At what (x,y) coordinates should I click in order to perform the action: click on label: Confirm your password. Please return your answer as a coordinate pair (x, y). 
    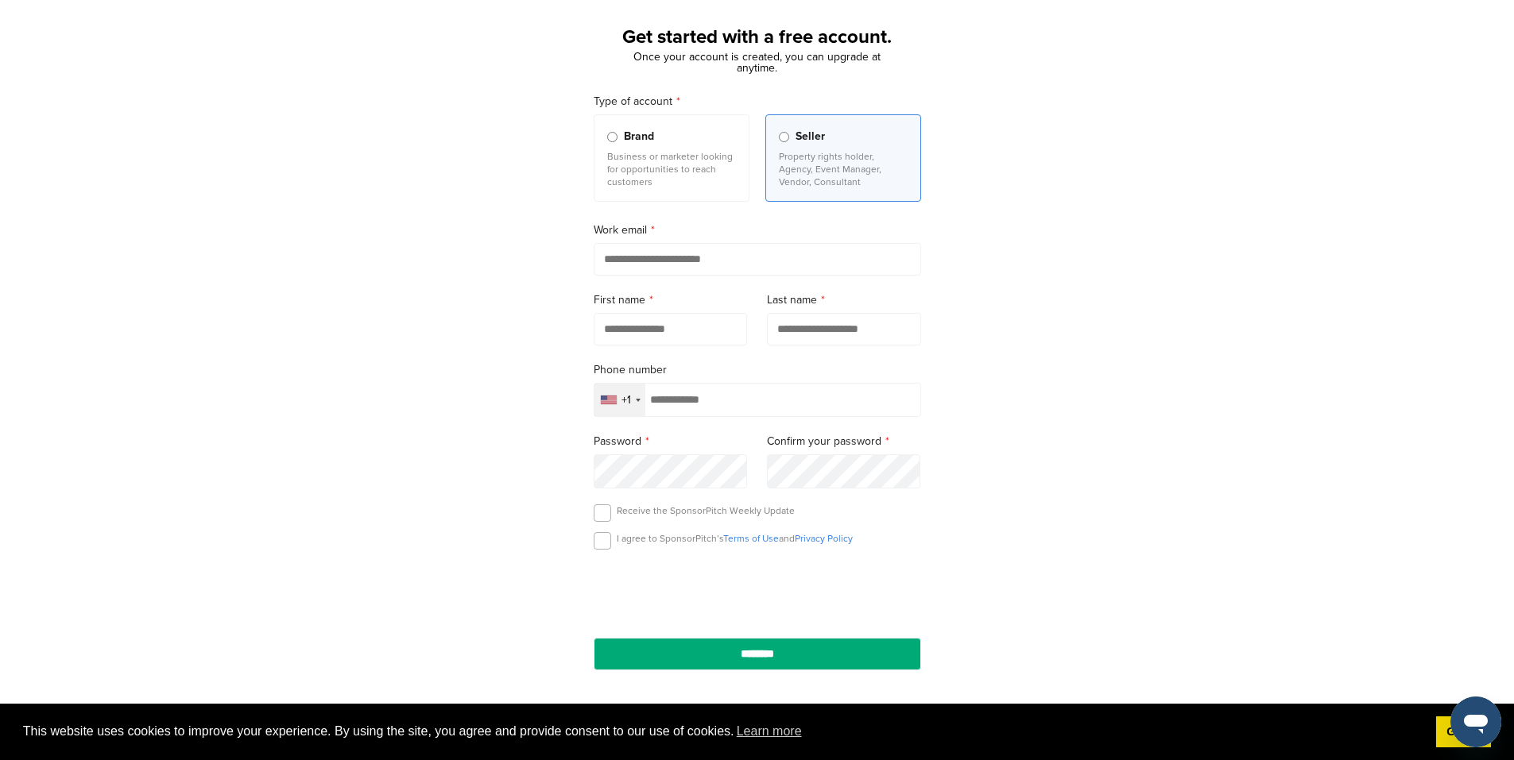
    Looking at the image, I should click on (844, 442).